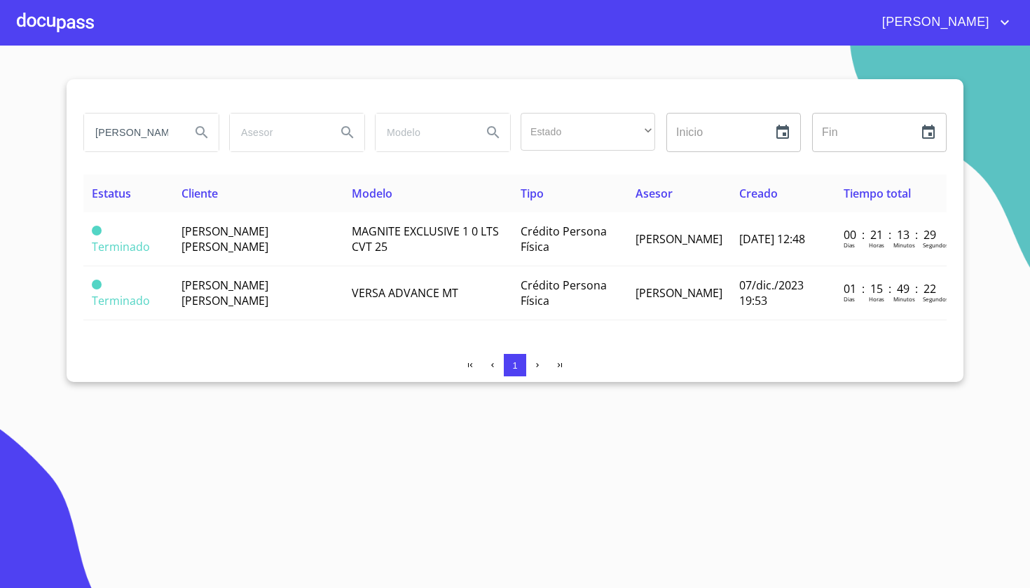 The width and height of the screenshot is (1030, 588). Describe the element at coordinates (758, 193) in the screenshot. I see `span: Creado` at that location.